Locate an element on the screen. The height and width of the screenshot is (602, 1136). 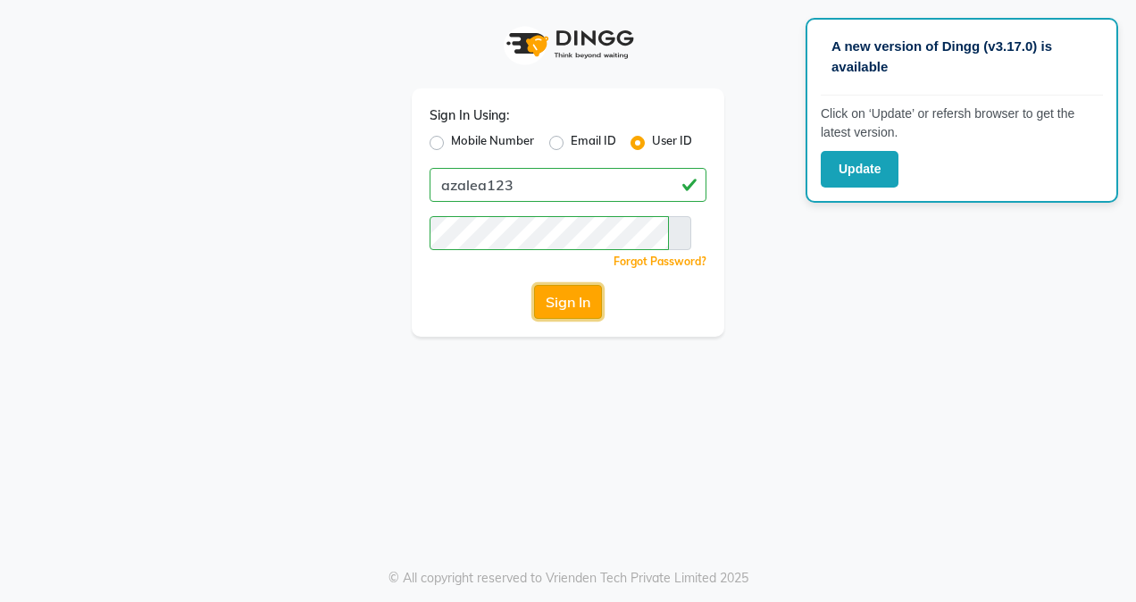
button: Update is located at coordinates (859, 169).